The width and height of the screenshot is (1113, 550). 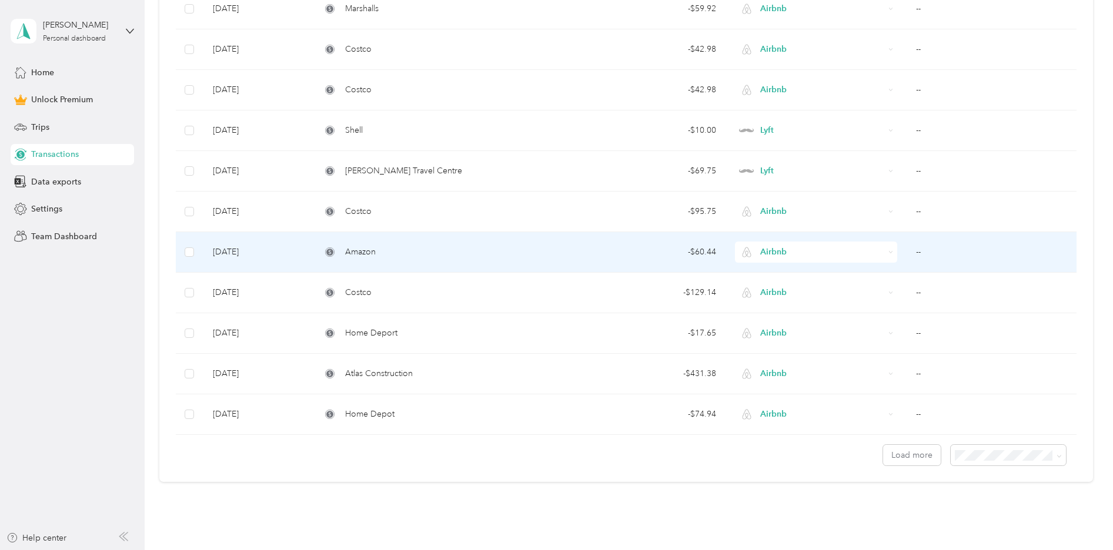 I want to click on span: Amazon, so click(x=360, y=252).